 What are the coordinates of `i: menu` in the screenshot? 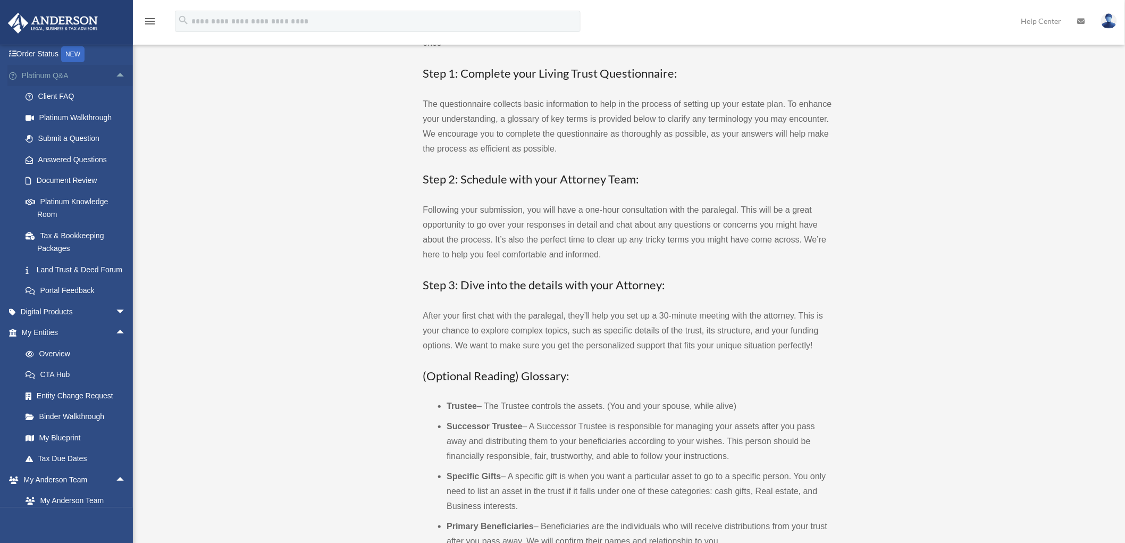 It's located at (150, 21).